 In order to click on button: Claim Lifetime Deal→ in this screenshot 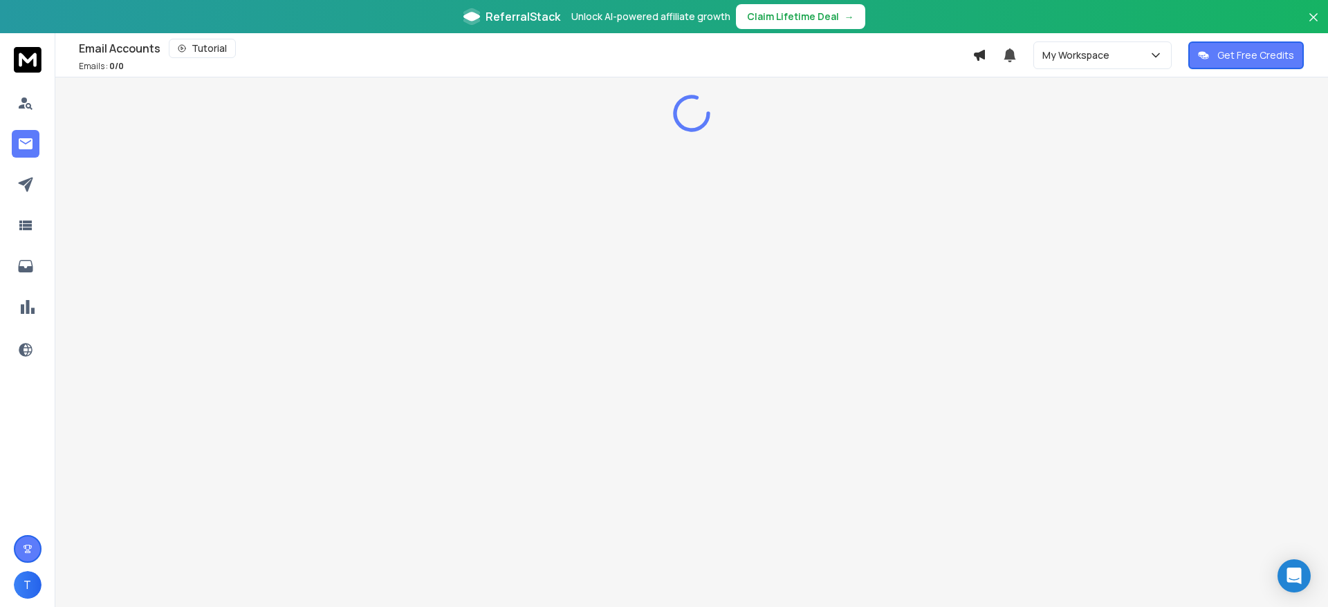, I will do `click(800, 17)`.